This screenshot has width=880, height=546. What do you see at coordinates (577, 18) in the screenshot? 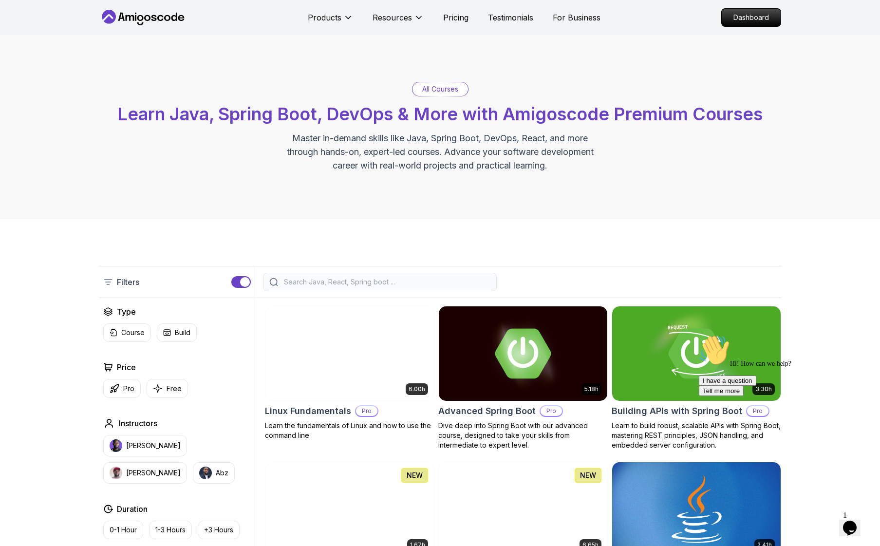
I see `a: For Business` at bounding box center [577, 18].